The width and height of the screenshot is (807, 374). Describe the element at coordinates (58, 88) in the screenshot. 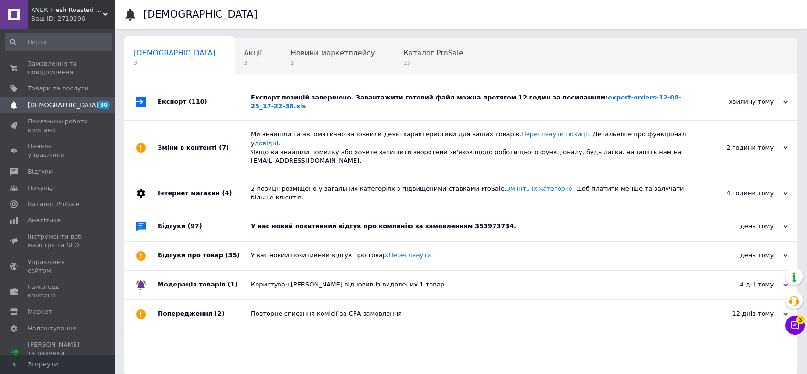

I see `span: Товари та послуги` at that location.